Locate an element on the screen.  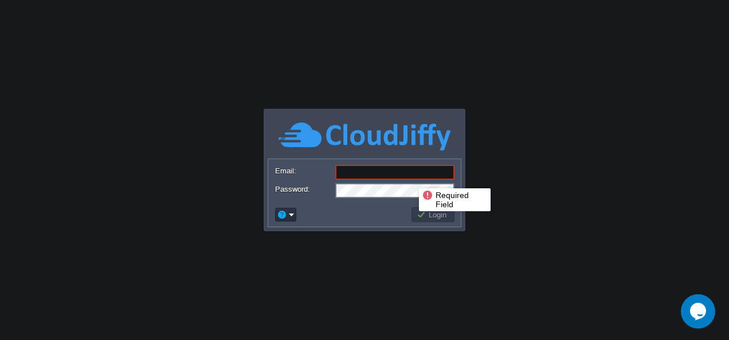
button: Login is located at coordinates (433, 215).